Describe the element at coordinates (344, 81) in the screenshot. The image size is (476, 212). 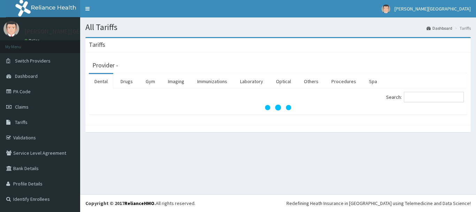
I see `a: Procedures` at that location.